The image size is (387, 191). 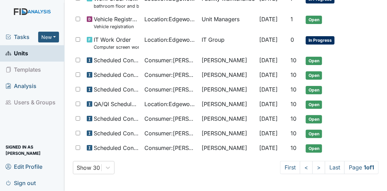 What do you see at coordinates (228, 22) in the screenshot?
I see `td: Unit Managers` at bounding box center [228, 22].